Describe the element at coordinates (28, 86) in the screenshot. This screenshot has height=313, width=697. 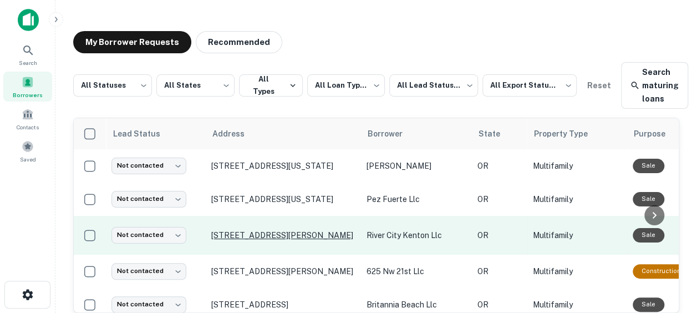
I see `div: Borrowers` at that location.